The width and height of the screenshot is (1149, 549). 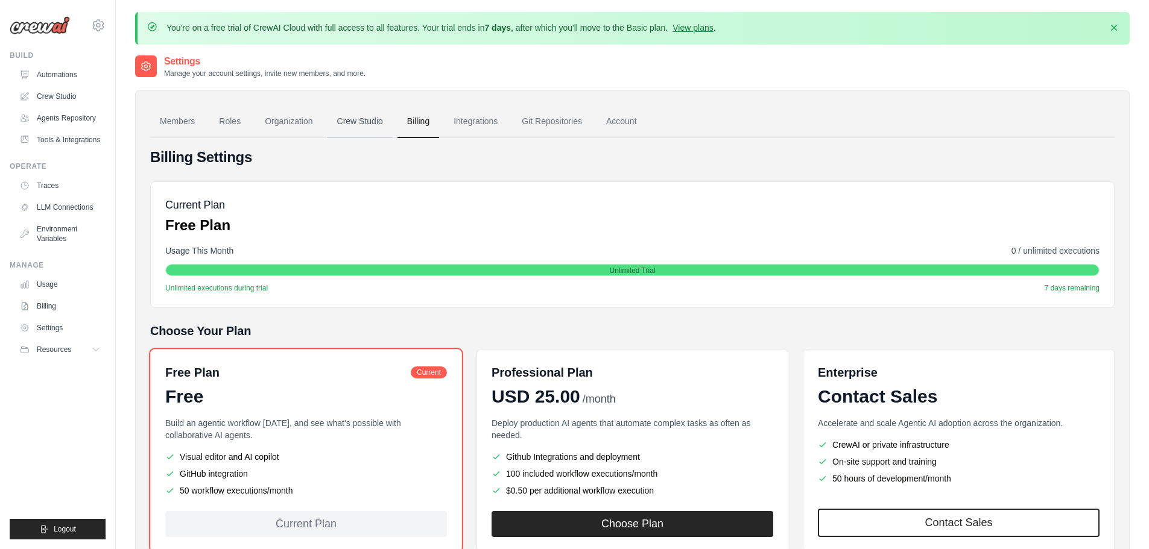 What do you see at coordinates (958, 445) in the screenshot?
I see `li: CrewAI or private infrastructure` at bounding box center [958, 445].